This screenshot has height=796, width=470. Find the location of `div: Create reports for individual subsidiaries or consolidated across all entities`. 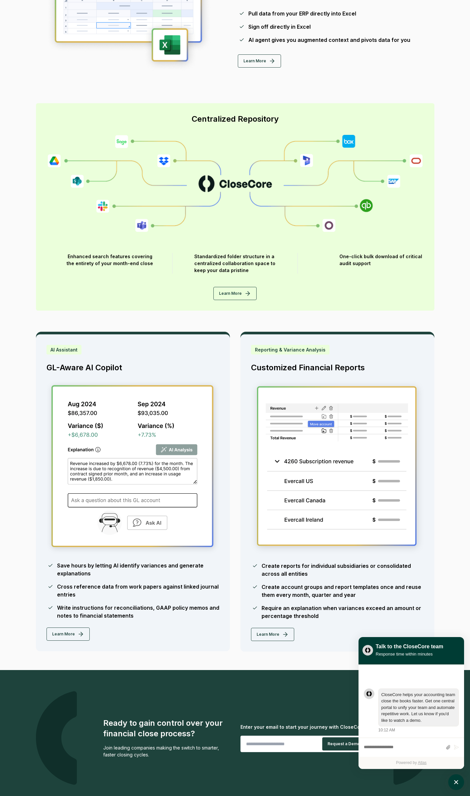

div: Create reports for individual subsidiaries or consolidated across all entities is located at coordinates (342, 569).